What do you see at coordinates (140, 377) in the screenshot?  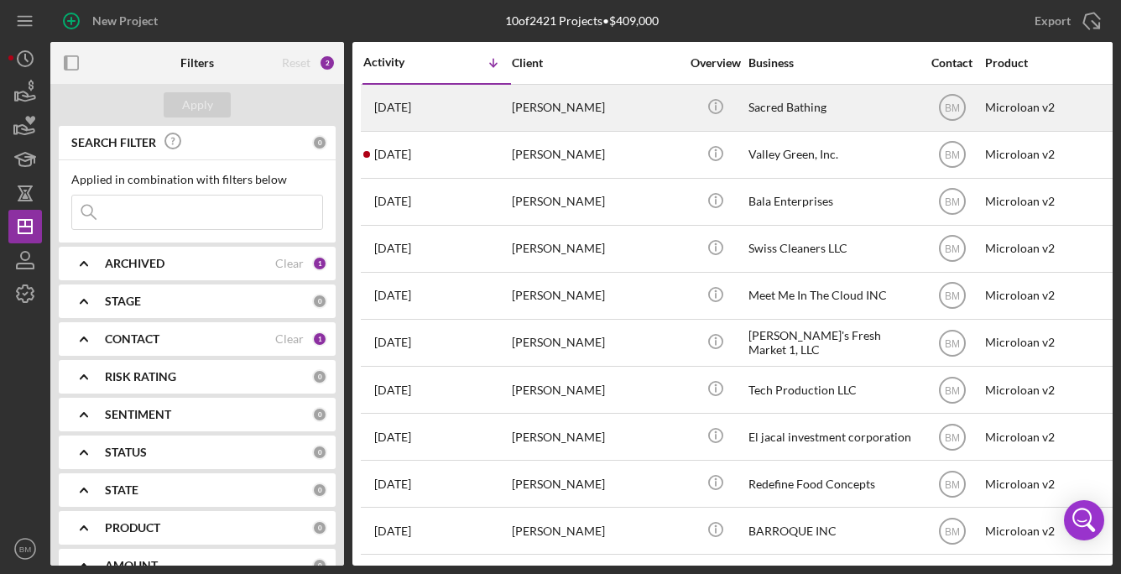 I see `b: RISK RATING` at bounding box center [140, 377].